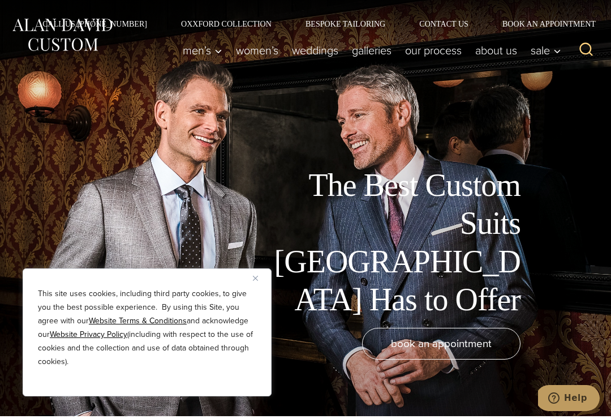 The width and height of the screenshot is (611, 419). What do you see at coordinates (257, 50) in the screenshot?
I see `a: Women’s` at bounding box center [257, 50].